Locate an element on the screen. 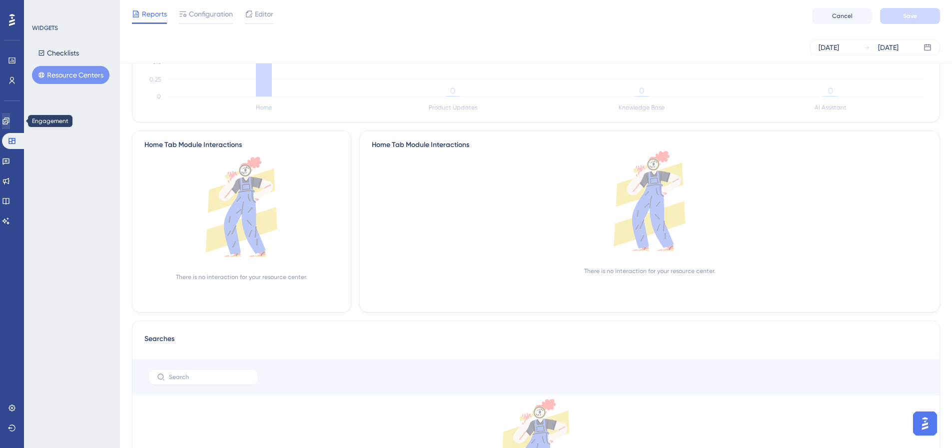 The width and height of the screenshot is (952, 448). span: Configuration is located at coordinates (211, 14).